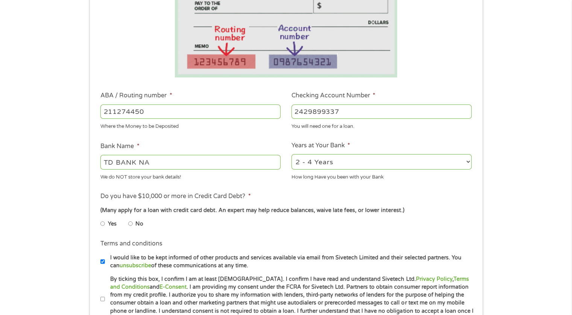  I want to click on a: Terms and Conditions, so click(289, 283).